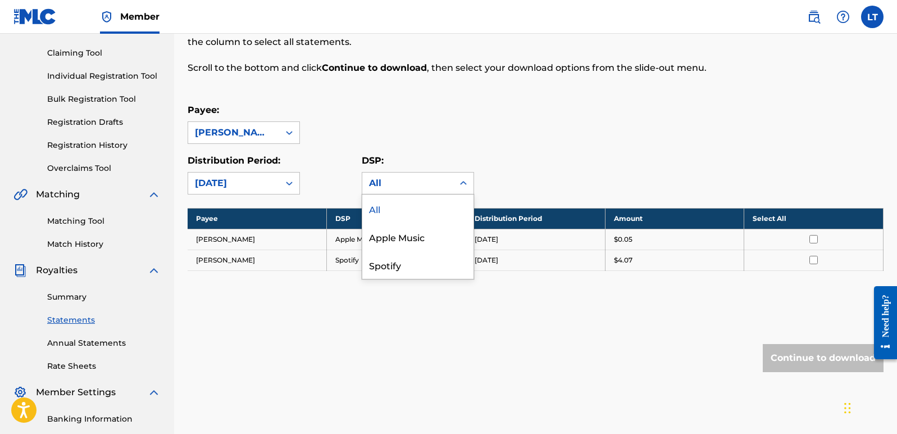 The image size is (897, 434). I want to click on div: Drag, so click(848, 408).